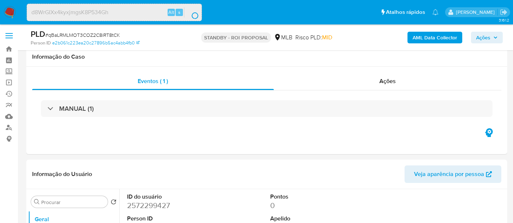 The image size is (513, 223). What do you see at coordinates (327, 37) in the screenshot?
I see `span: MID` at bounding box center [327, 37].